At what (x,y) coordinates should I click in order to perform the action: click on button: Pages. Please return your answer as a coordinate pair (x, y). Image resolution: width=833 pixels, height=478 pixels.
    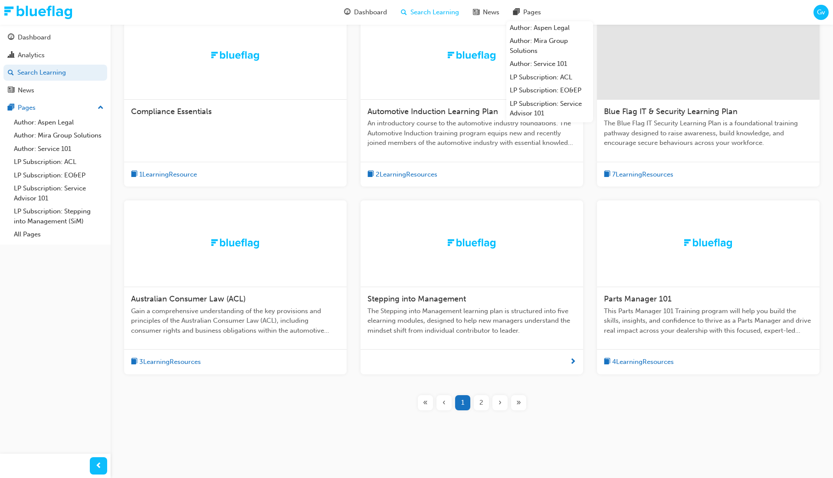
    Looking at the image, I should click on (55, 108).